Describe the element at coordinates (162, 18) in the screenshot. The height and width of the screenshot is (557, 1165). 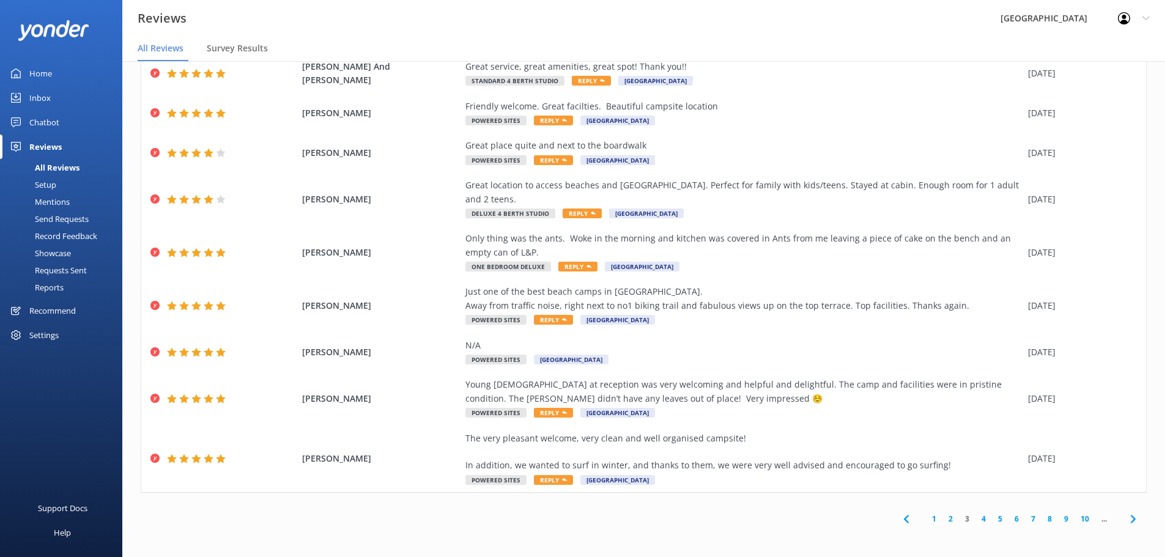
I see `h3: Reviews` at that location.